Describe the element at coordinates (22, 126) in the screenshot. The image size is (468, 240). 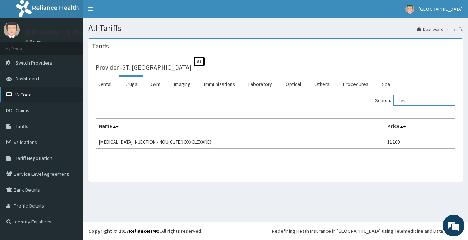
I see `span: Tariffs` at that location.